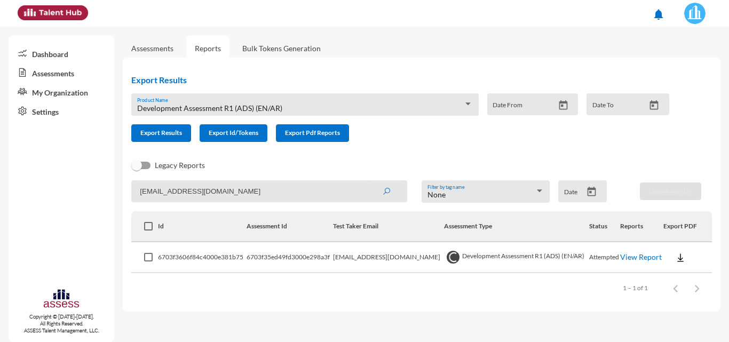 This screenshot has height=342, width=729. Describe the element at coordinates (269, 191) in the screenshot. I see `input: Search by name, token, assessment type, etc.` at that location.